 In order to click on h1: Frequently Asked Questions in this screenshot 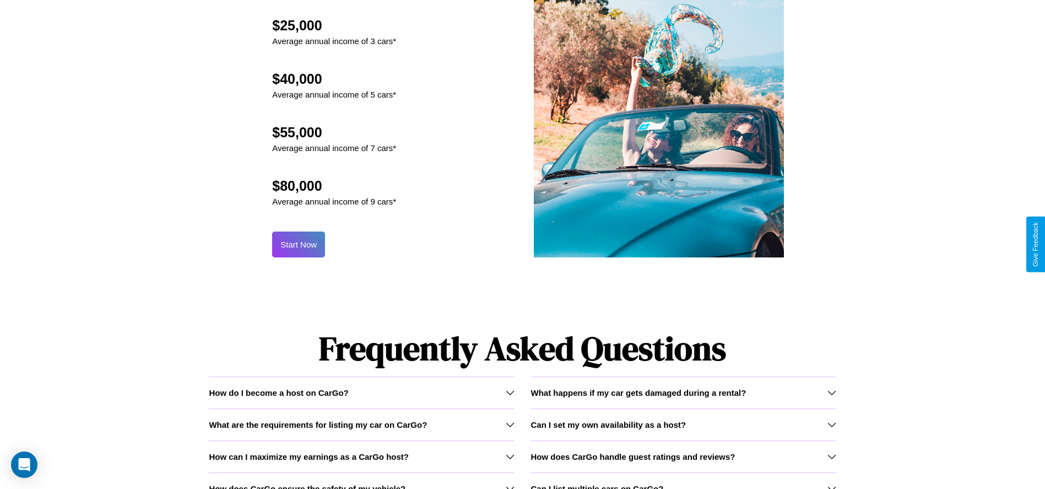, I will do `click(522, 348)`.